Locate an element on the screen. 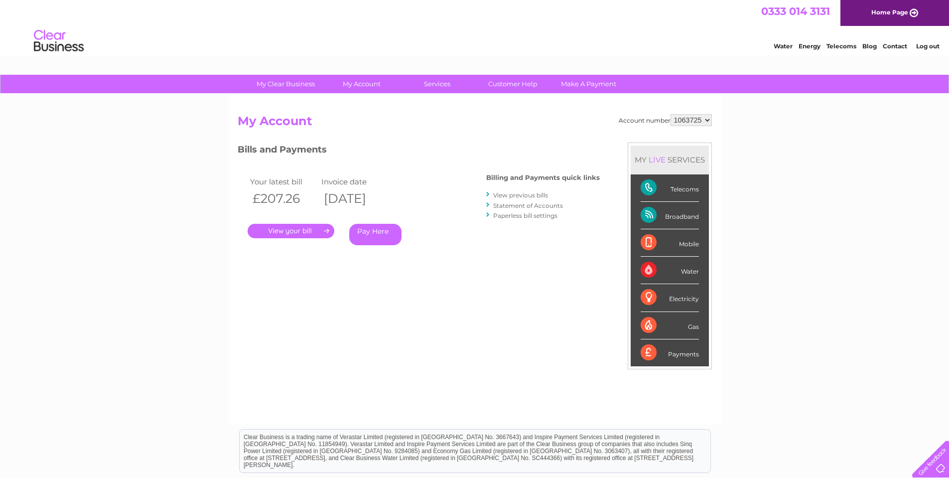 This screenshot has width=949, height=478. a: My Account is located at coordinates (361, 84).